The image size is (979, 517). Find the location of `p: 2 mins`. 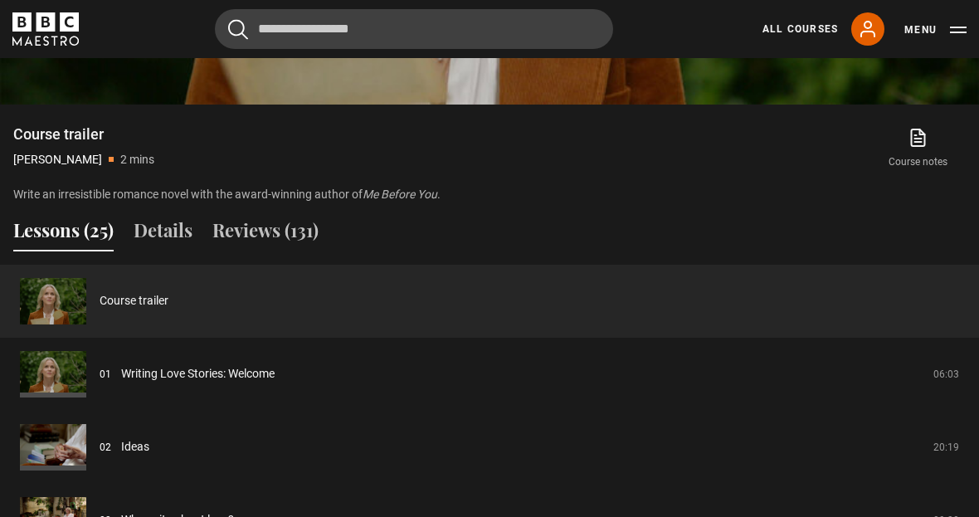

p: 2 mins is located at coordinates (137, 159).